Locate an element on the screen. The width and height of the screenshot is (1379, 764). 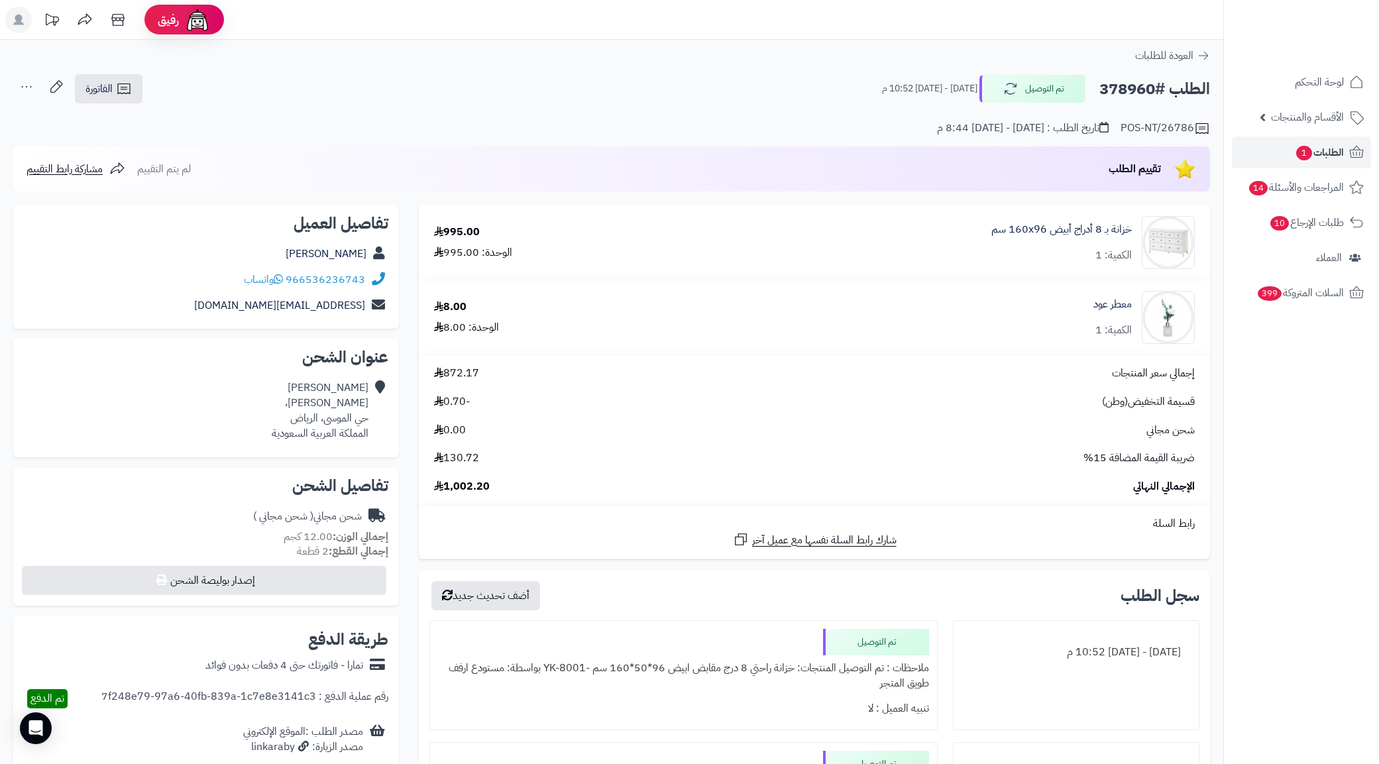
span: 14 is located at coordinates (1258, 188).